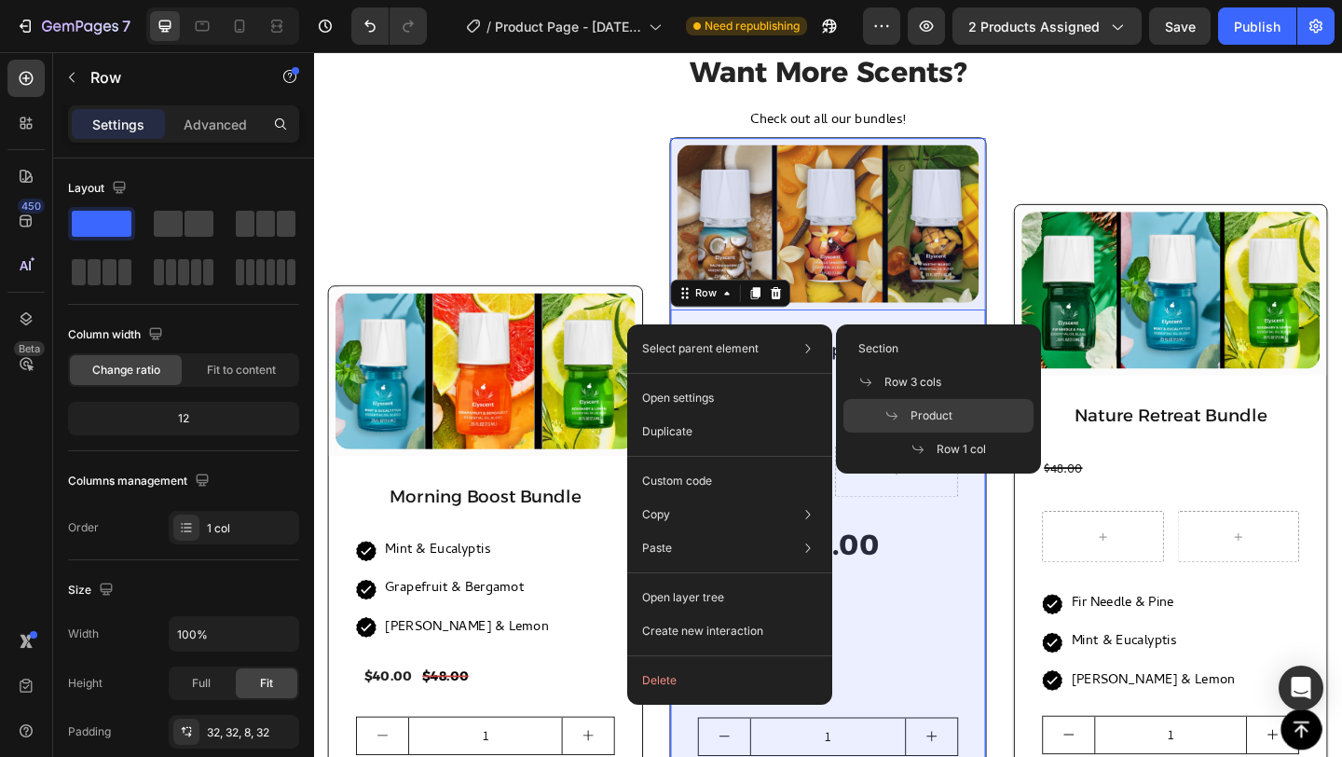 The height and width of the screenshot is (757, 1342). Describe the element at coordinates (83, 528) in the screenshot. I see `div: Order` at that location.